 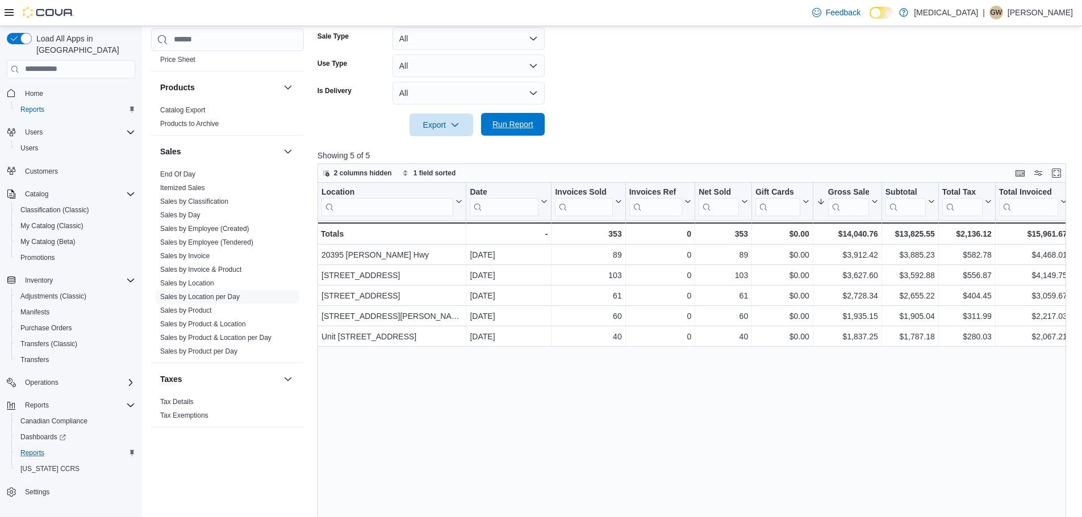 I want to click on div: $4,149.75, so click(x=1033, y=275).